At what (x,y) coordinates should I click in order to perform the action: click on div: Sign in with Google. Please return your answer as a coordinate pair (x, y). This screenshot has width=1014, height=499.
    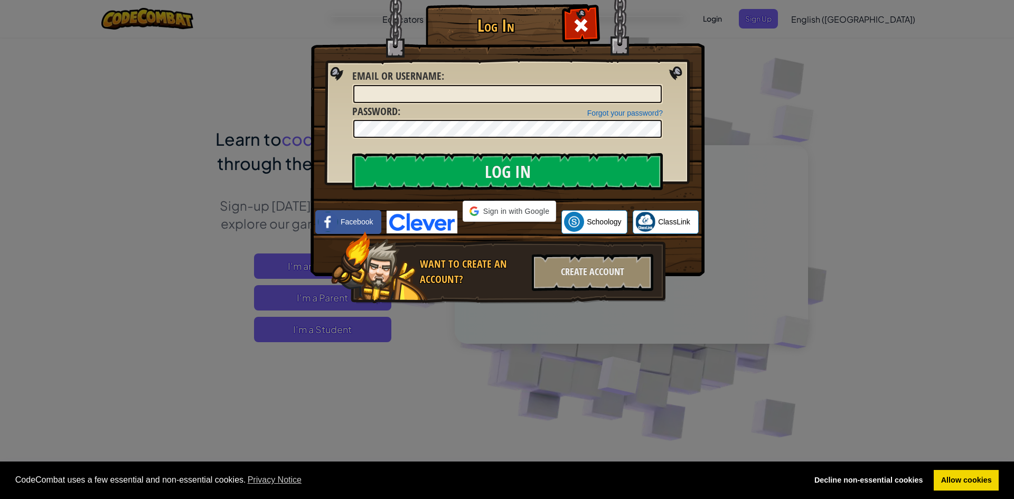
    Looking at the image, I should click on (509, 211).